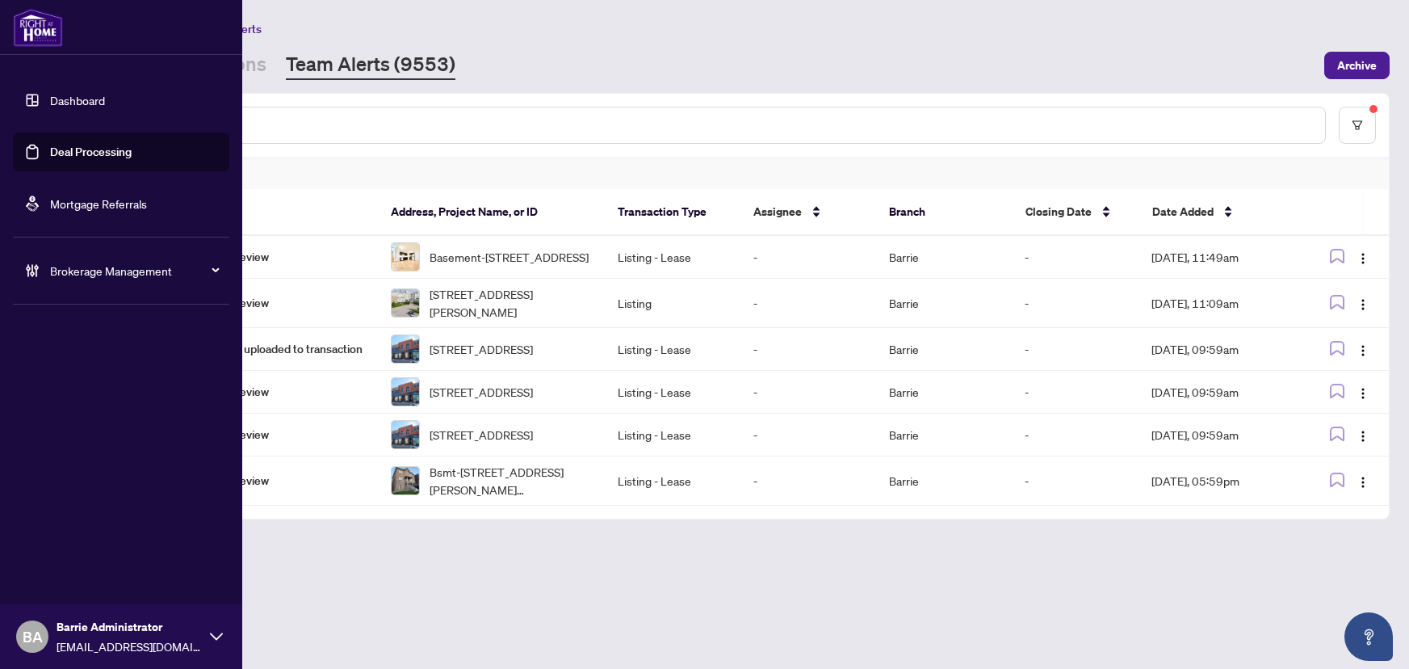  I want to click on th: Date Added, so click(1221, 212).